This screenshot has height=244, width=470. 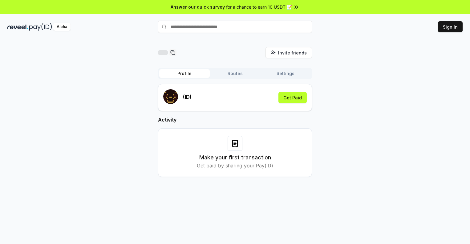 What do you see at coordinates (187, 97) in the screenshot?
I see `p: (ID)` at bounding box center [187, 97].